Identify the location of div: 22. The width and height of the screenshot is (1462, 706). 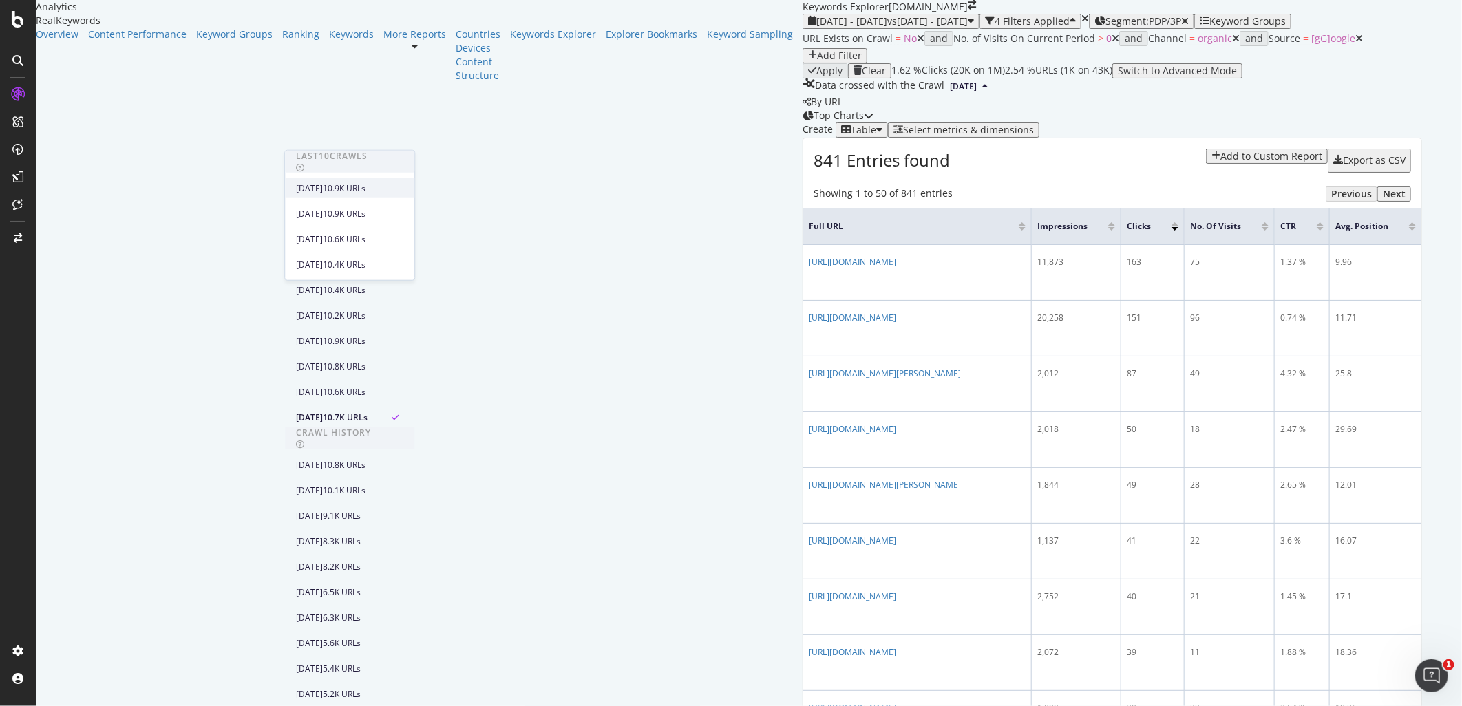
(1230, 541).